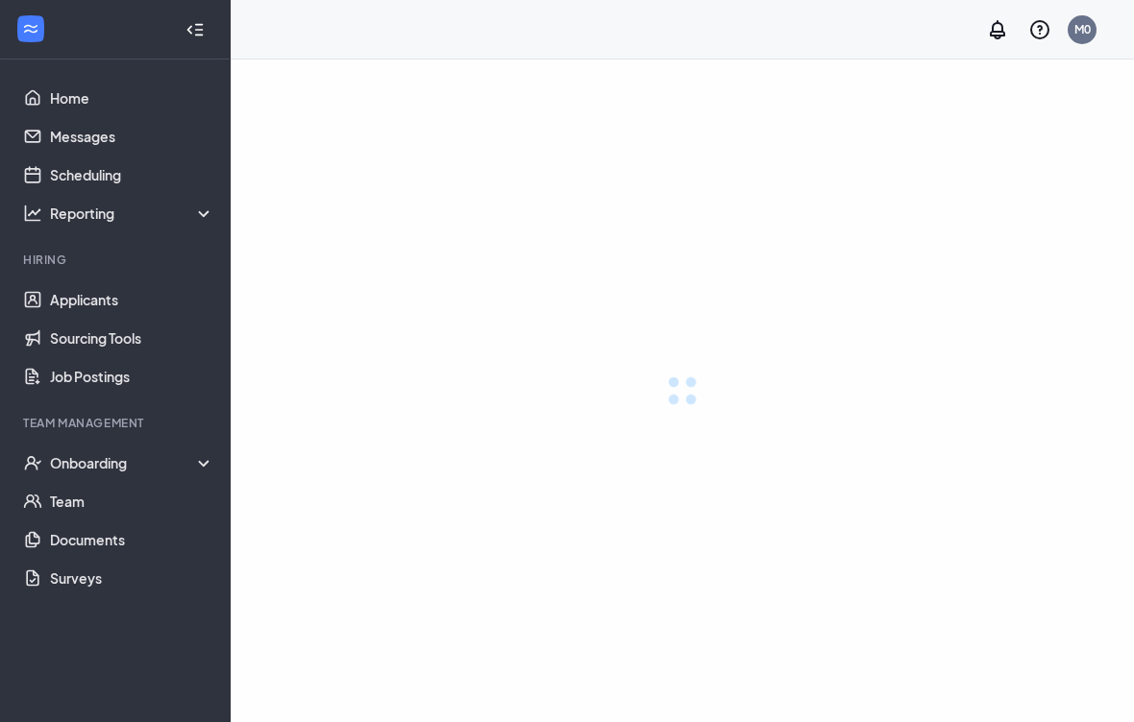 Image resolution: width=1134 pixels, height=722 pixels. What do you see at coordinates (132, 578) in the screenshot?
I see `a: Surveys` at bounding box center [132, 578].